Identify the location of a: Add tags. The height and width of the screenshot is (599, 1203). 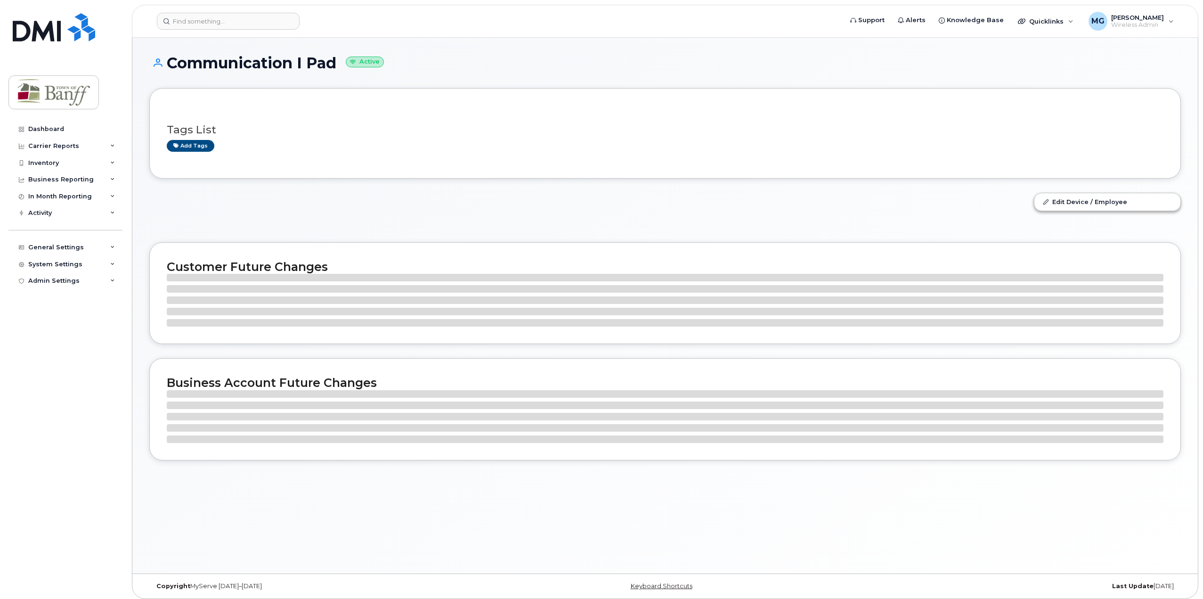
(190, 146).